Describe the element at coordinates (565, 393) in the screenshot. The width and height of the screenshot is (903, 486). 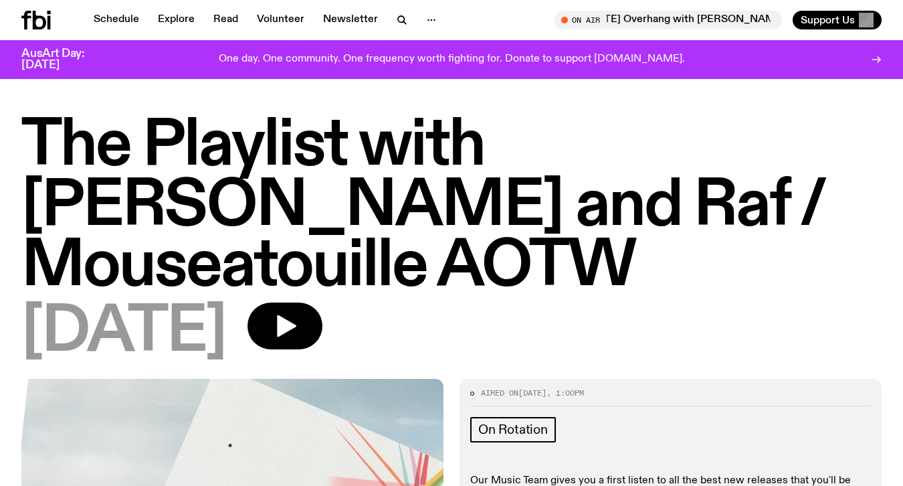
I see `span: , 1:00pm` at that location.